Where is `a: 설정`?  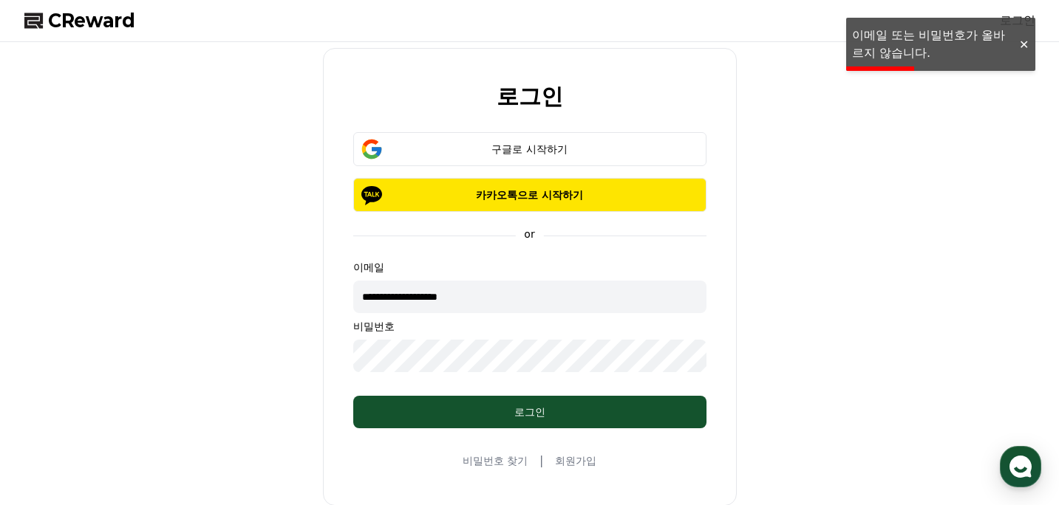
a: 설정 is located at coordinates (237, 401).